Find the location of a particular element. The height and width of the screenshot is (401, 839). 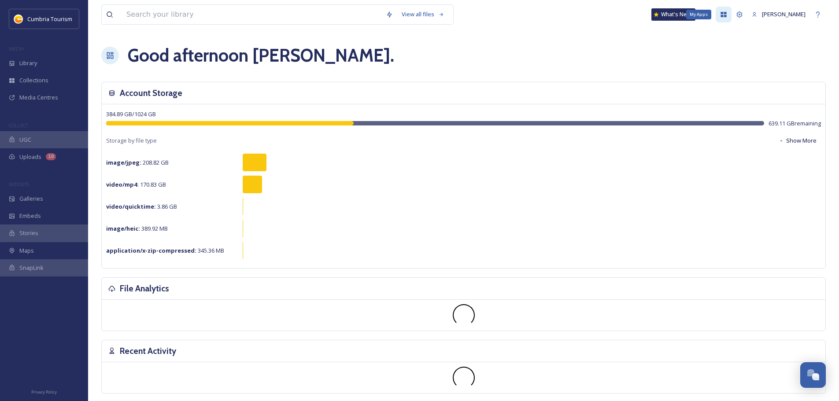

span: UGC is located at coordinates (25, 140).